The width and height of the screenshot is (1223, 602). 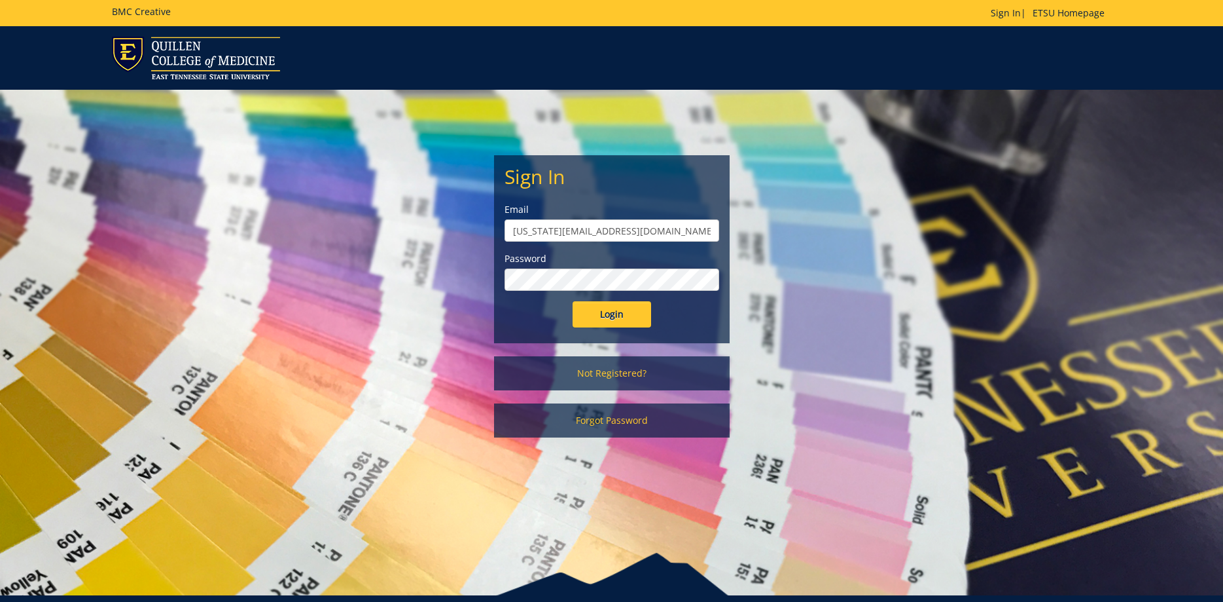 What do you see at coordinates (1006, 12) in the screenshot?
I see `a: Sign In` at bounding box center [1006, 12].